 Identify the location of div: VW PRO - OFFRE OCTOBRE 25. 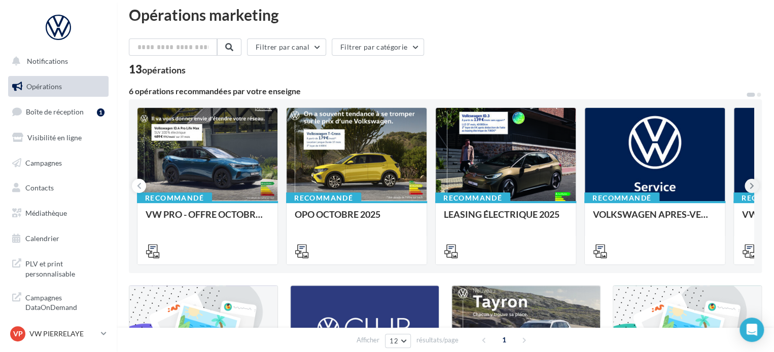
(207, 220).